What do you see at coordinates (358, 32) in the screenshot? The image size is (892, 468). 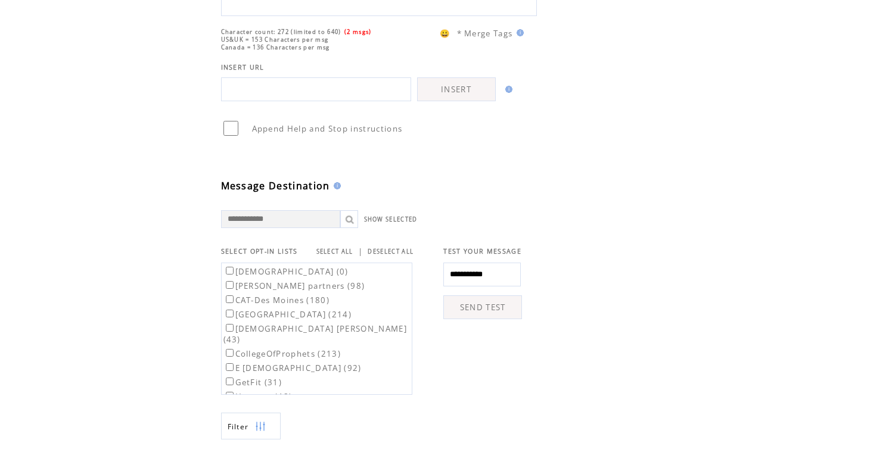 I see `span: (2 msgs)` at bounding box center [358, 32].